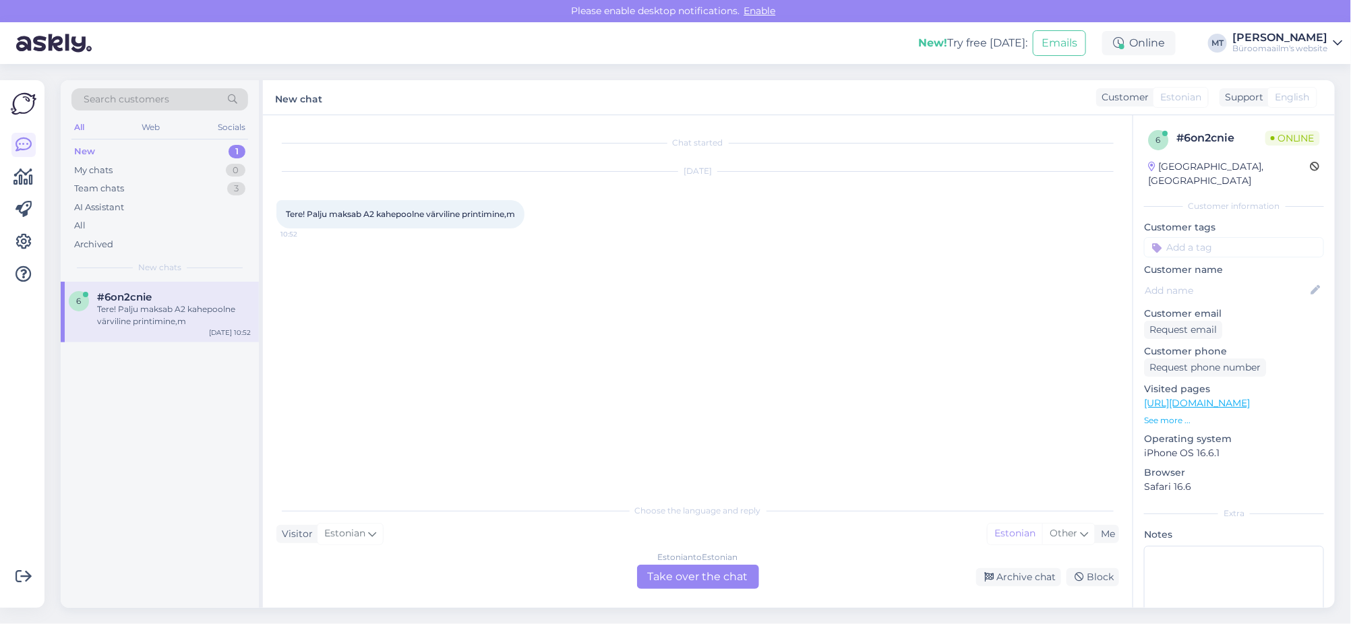  I want to click on div: Support, so click(1241, 97).